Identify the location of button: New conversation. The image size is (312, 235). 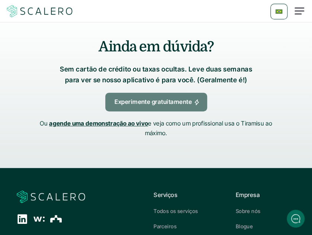
(74, 106).